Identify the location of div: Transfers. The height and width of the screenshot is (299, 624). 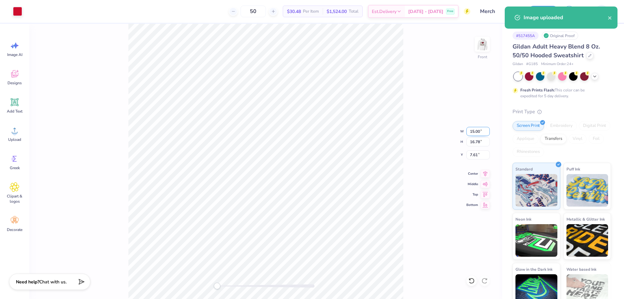
(553, 139).